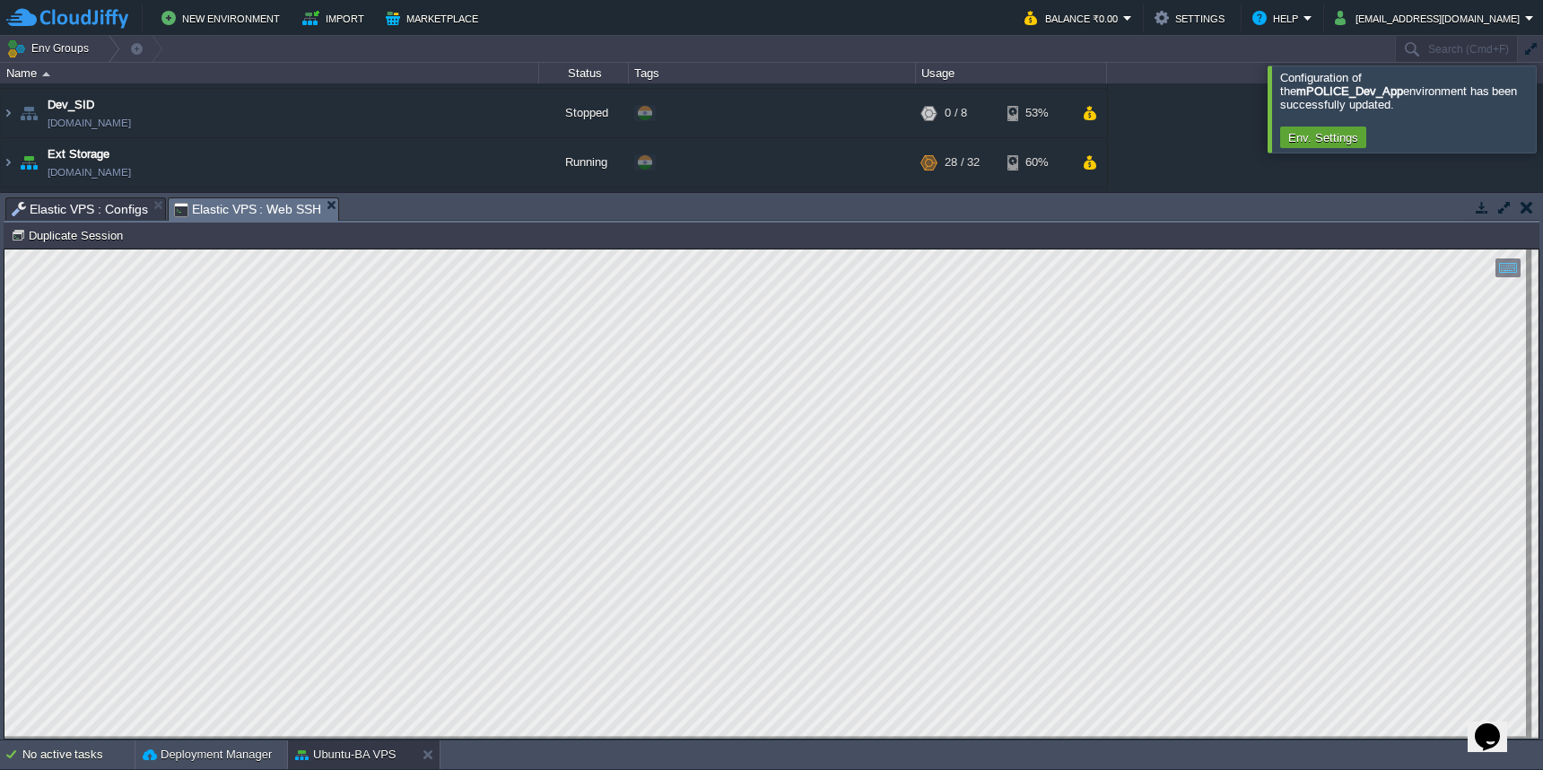 The image size is (1543, 770). I want to click on button: Import, so click(336, 18).